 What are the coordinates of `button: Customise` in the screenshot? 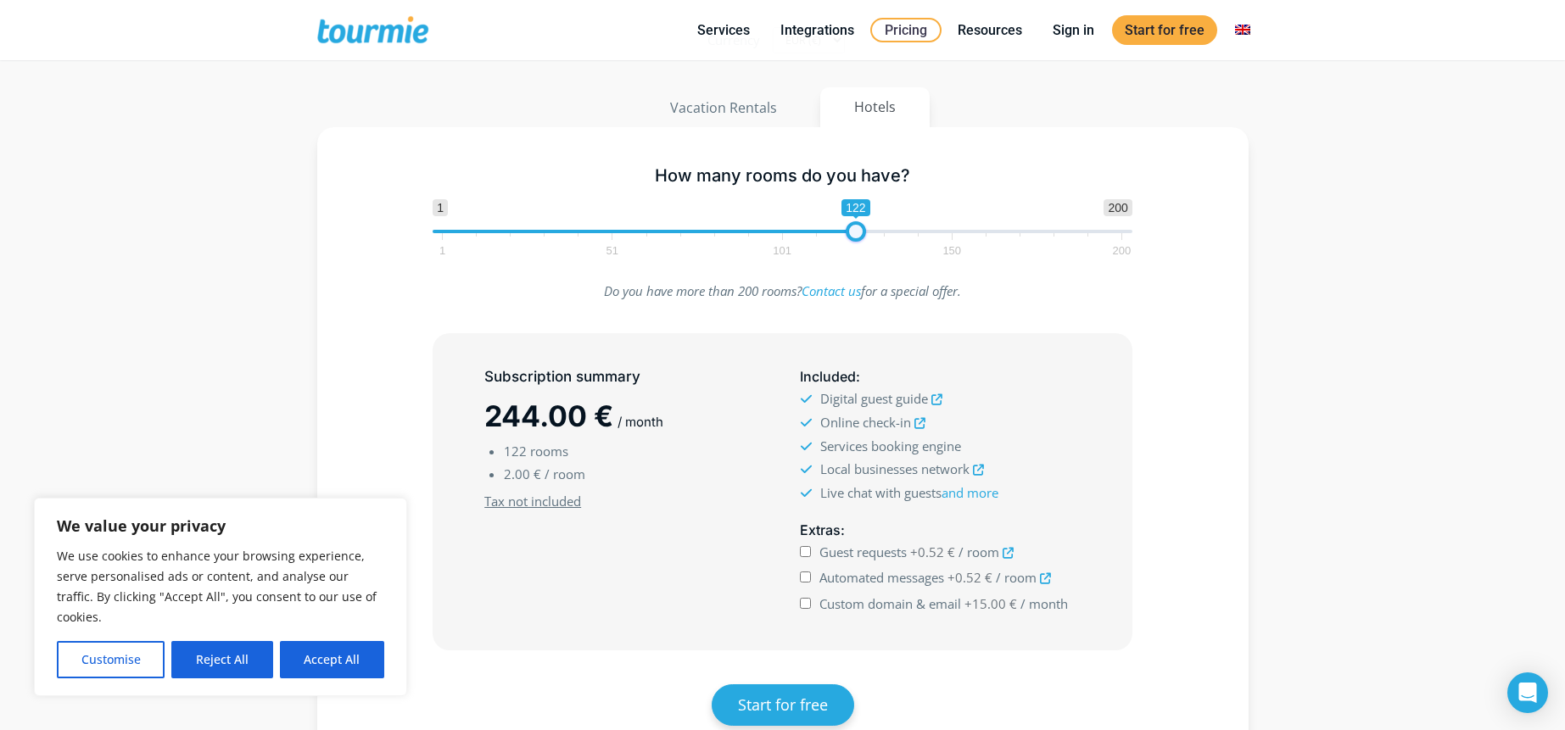 It's located at (110, 660).